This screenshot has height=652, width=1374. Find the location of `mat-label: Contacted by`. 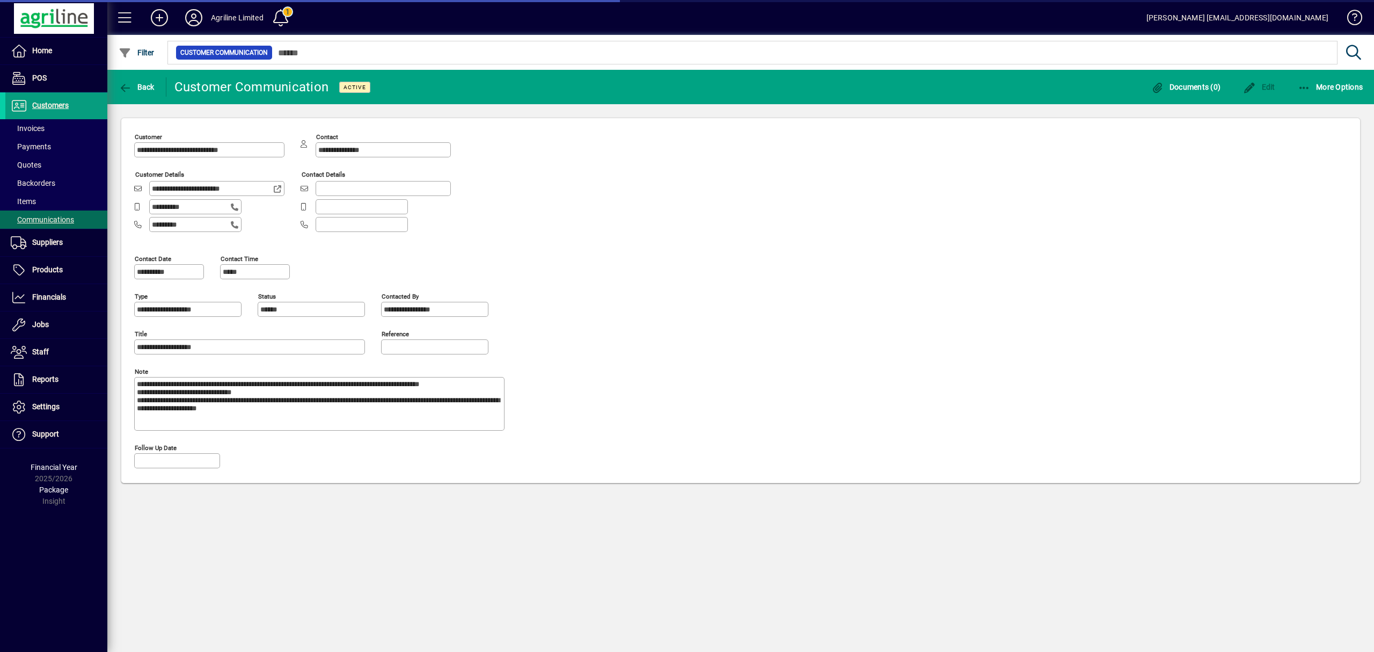

mat-label: Contacted by is located at coordinates (400, 296).